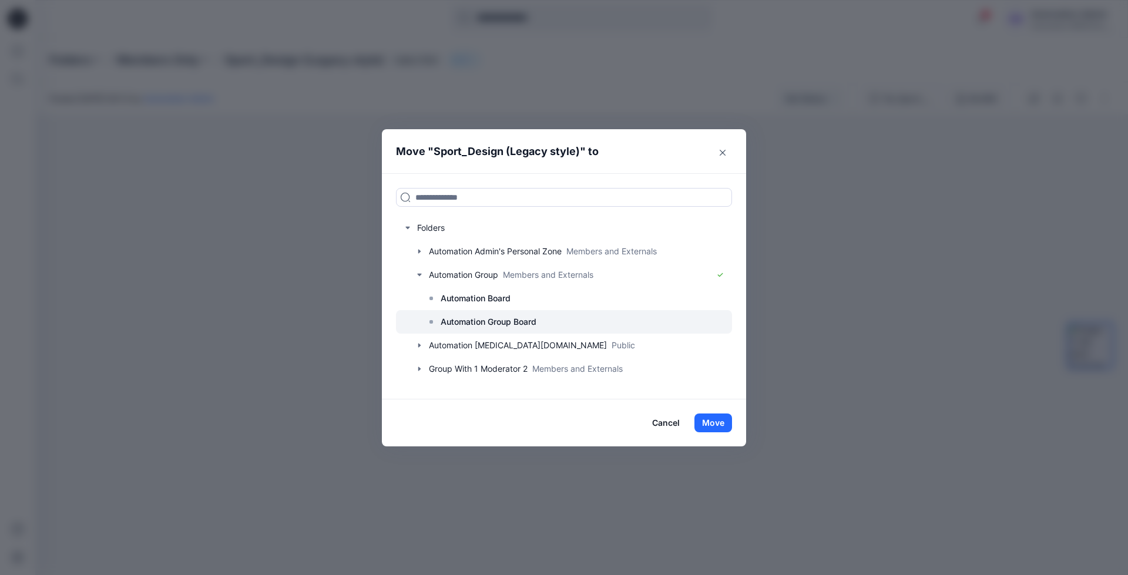 This screenshot has width=1128, height=575. I want to click on p: Automation Group Board, so click(488, 322).